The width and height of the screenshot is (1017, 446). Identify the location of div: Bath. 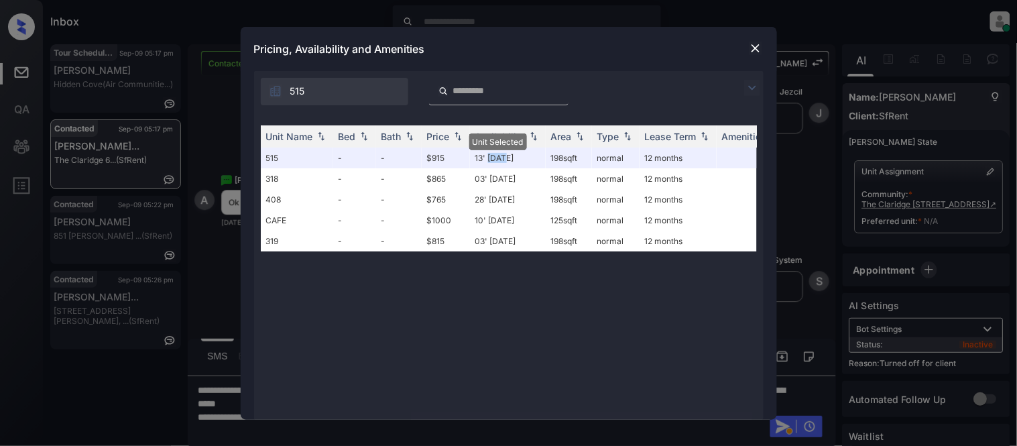
(392, 136).